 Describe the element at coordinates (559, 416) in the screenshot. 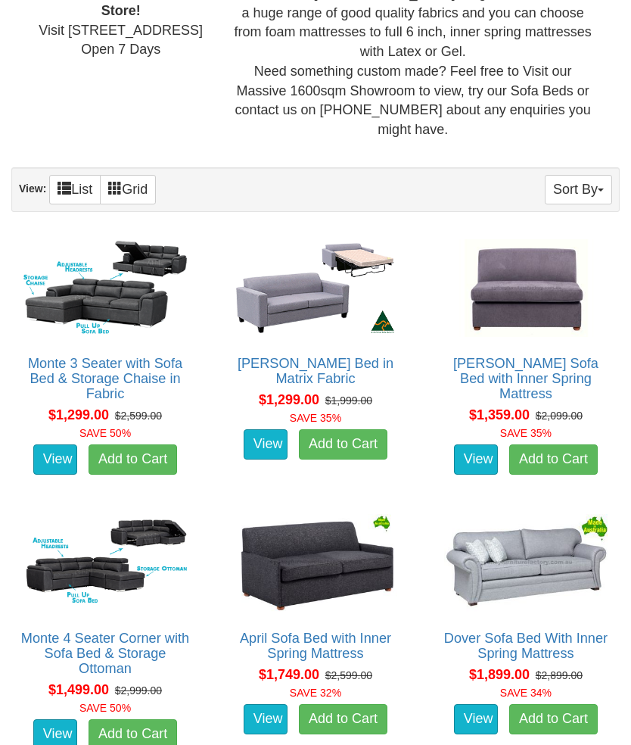

I see `del: $2,099.00` at that location.